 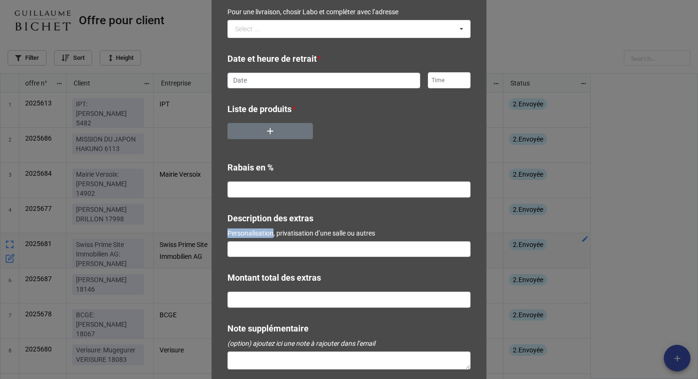 What do you see at coordinates (272, 59) in the screenshot?
I see `label: Date et heure de retrait` at bounding box center [272, 59].